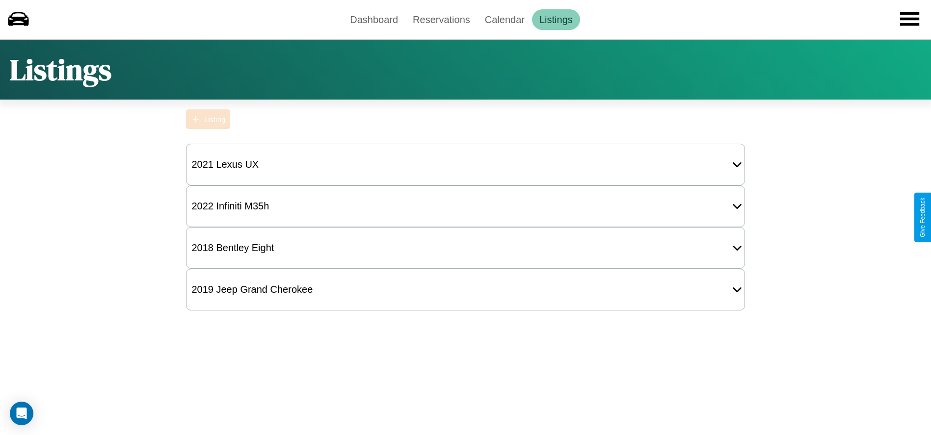 This screenshot has width=931, height=435. I want to click on div: Give Feedback, so click(923, 217).